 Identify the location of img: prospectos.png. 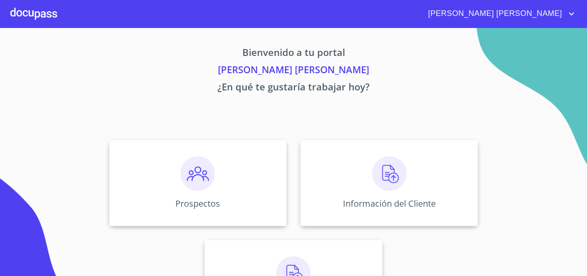
(198, 173).